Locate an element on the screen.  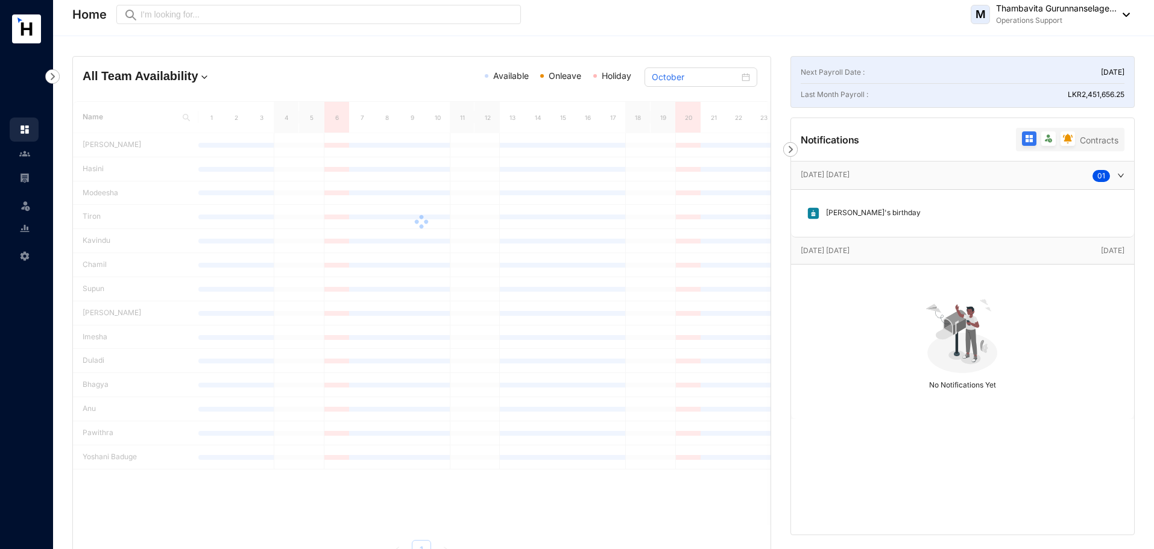
p: Last Month Payroll : is located at coordinates (834, 95).